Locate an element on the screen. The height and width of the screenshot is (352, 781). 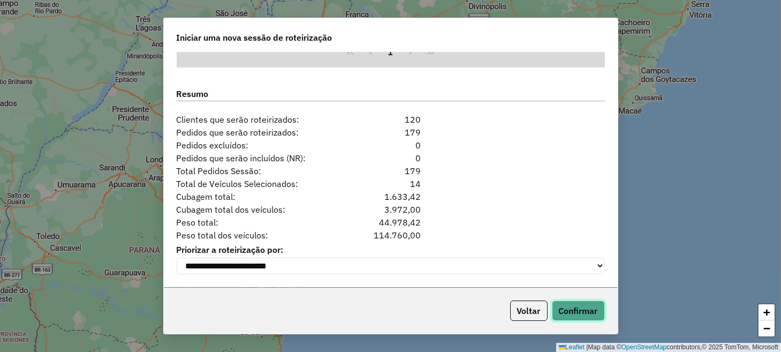
a: Zoom out is located at coordinates (767, 328).